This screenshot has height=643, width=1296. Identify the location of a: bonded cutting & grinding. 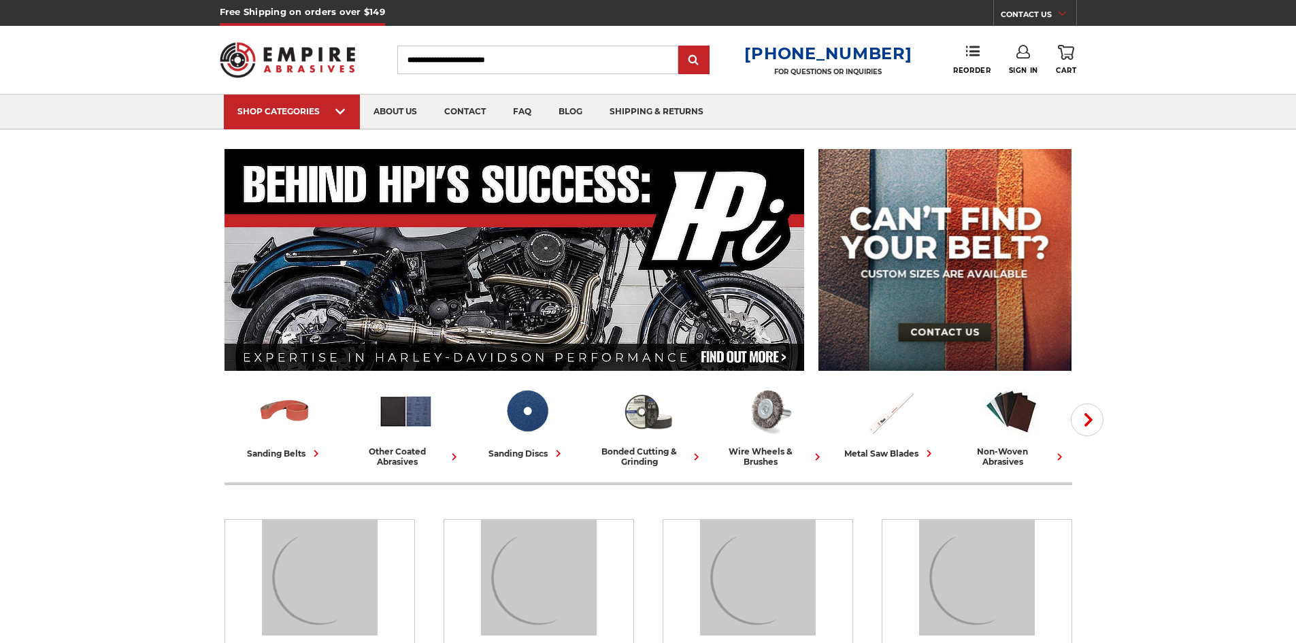
(648, 424).